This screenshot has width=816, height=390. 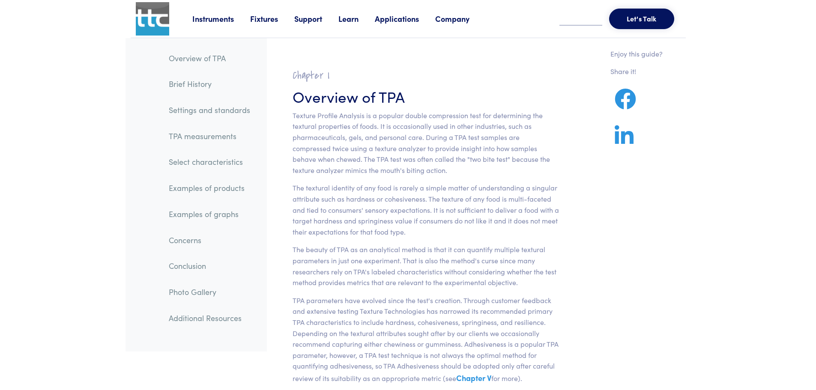 What do you see at coordinates (209, 214) in the screenshot?
I see `a: Examples of graphs` at bounding box center [209, 214].